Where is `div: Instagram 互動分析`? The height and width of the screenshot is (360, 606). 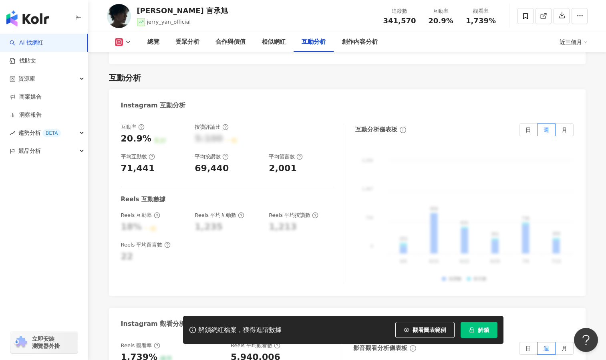 div: Instagram 互動分析 is located at coordinates (154, 105).